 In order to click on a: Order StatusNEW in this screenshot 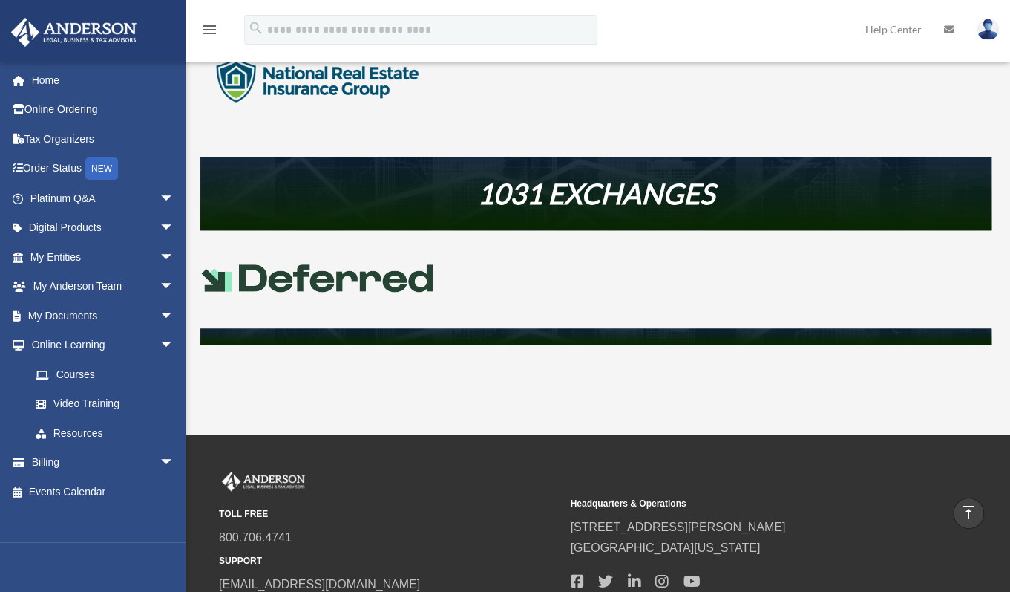, I will do `click(103, 169)`.